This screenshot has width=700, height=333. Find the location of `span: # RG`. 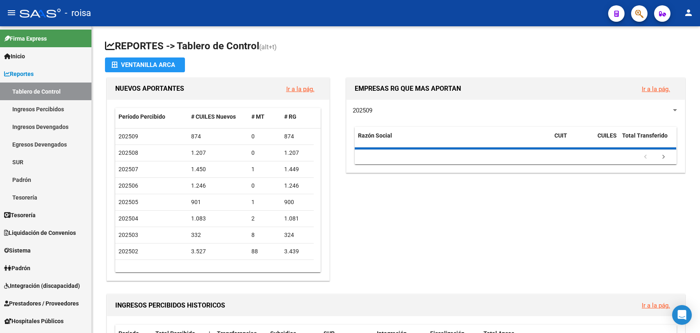

span: # RG is located at coordinates (291, 117).